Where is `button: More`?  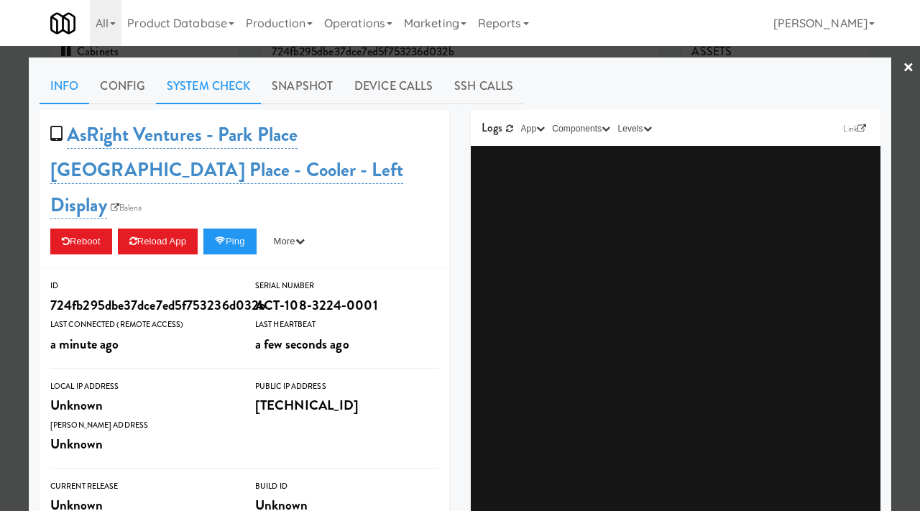 button: More is located at coordinates (289, 242).